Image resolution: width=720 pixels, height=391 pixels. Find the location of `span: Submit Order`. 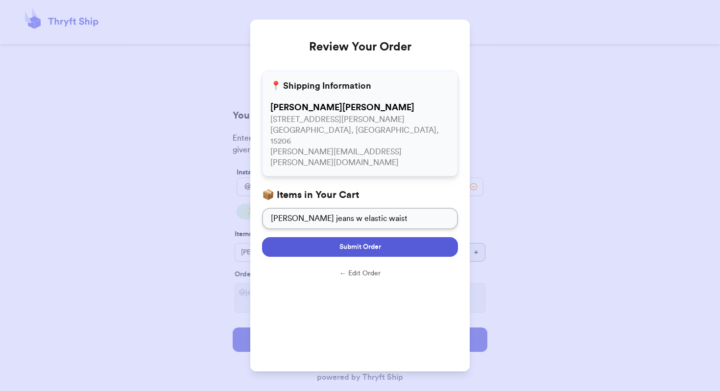

span: Submit Order is located at coordinates (360, 247).